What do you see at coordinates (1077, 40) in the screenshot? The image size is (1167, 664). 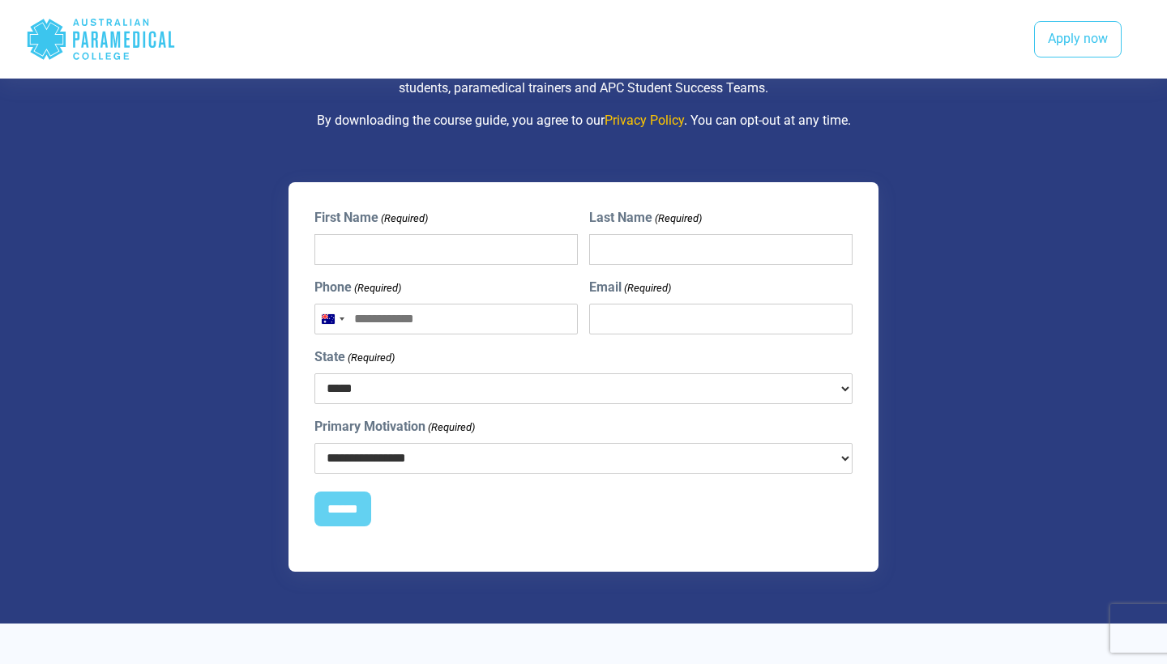 I see `a: Apply now` at bounding box center [1077, 40].